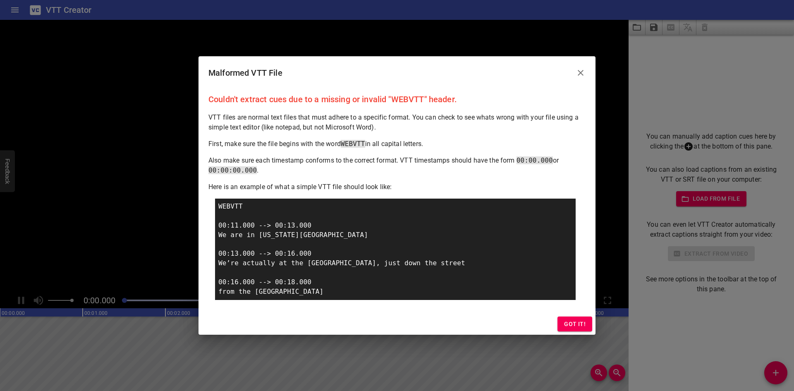  What do you see at coordinates (353, 143) in the screenshot?
I see `span: WEBVTT` at bounding box center [353, 143].